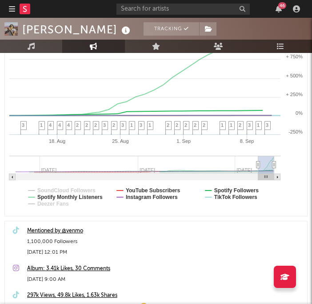  I want to click on div: Mentioned by @venmo, so click(165, 231).